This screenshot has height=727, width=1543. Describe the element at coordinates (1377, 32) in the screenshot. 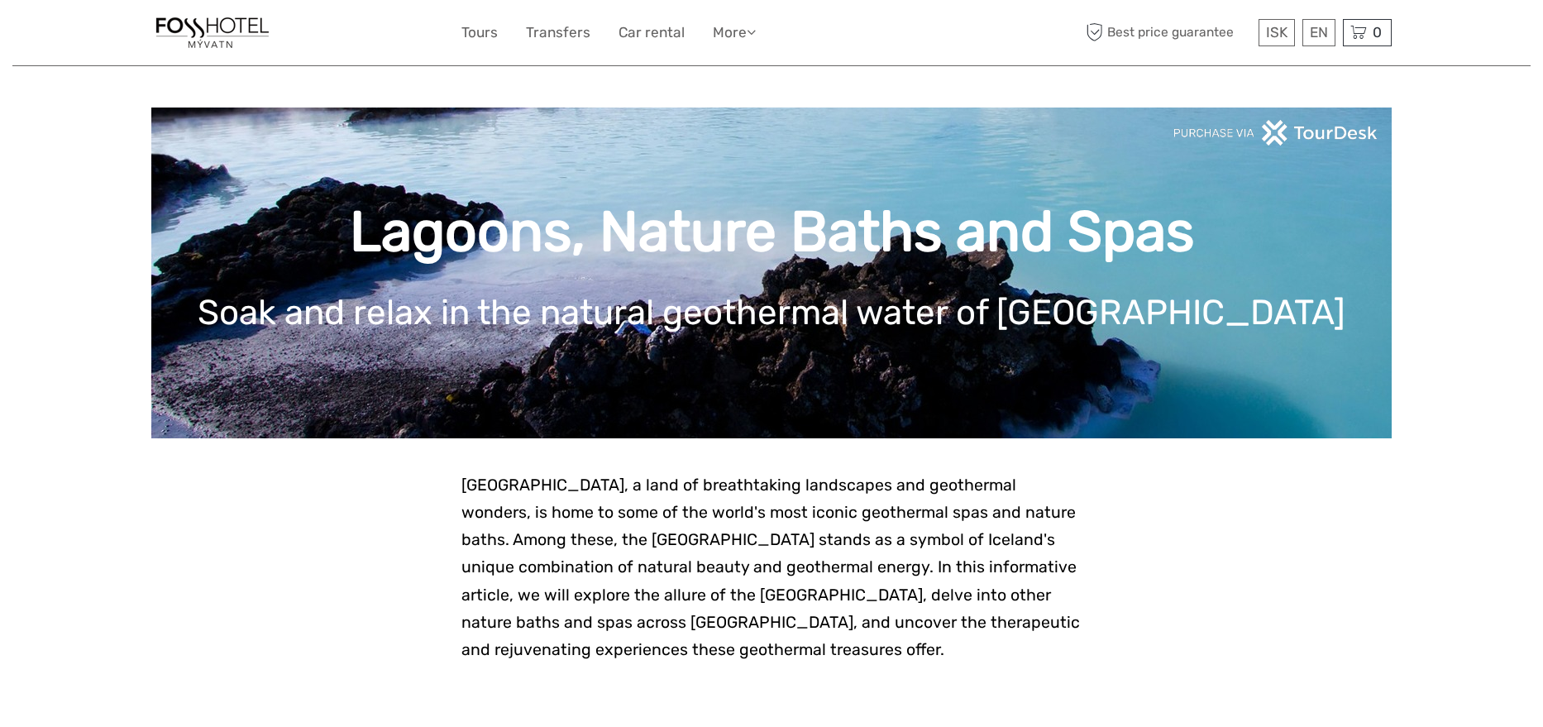

I see `span: 0` at that location.